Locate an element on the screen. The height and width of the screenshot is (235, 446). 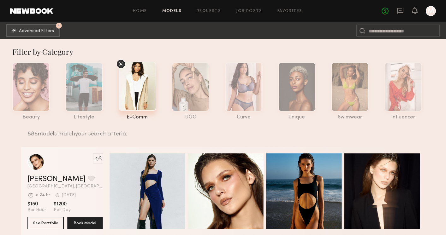
span: Advanced Filters is located at coordinates (36, 31).